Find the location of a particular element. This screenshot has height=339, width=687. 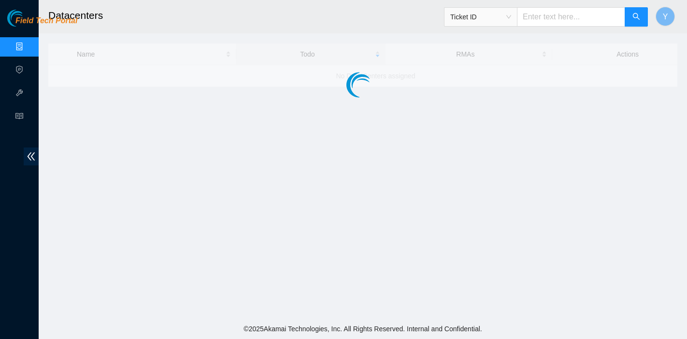

a: Akamai TechnologiesField Tech Portal is located at coordinates (42, 24).